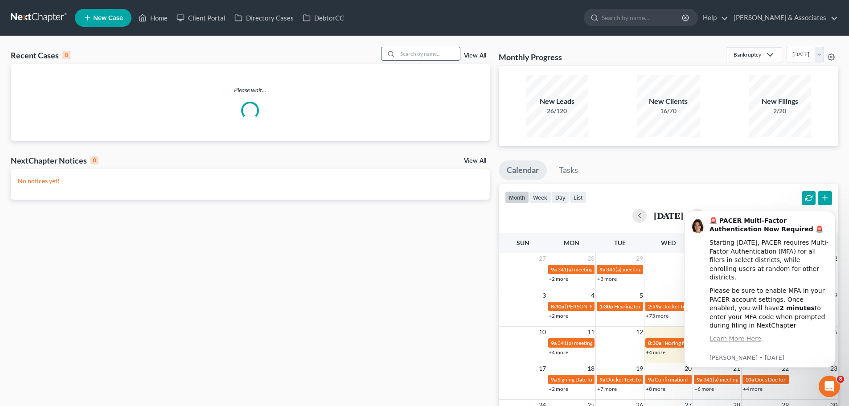 Image resolution: width=849 pixels, height=406 pixels. I want to click on a: +8 more, so click(656, 389).